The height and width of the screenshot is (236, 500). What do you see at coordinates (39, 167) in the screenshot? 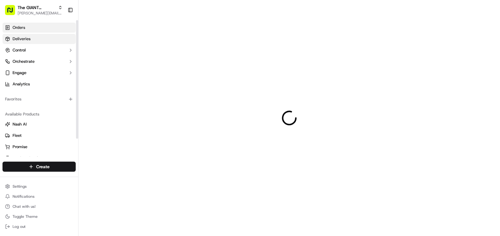
I see `button: Create` at bounding box center [39, 167].